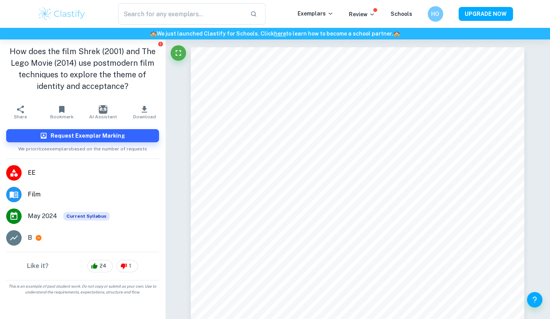  What do you see at coordinates (435, 14) in the screenshot?
I see `h6: HO` at bounding box center [435, 14].